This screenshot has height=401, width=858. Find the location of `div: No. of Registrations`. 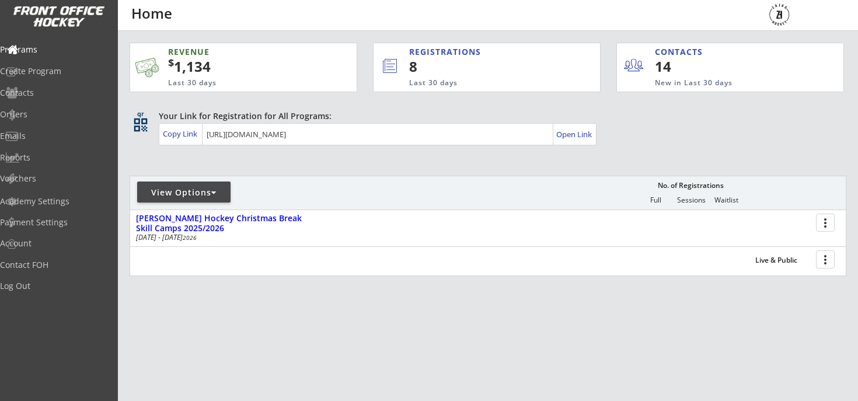

div: No. of Registrations is located at coordinates (691, 186).